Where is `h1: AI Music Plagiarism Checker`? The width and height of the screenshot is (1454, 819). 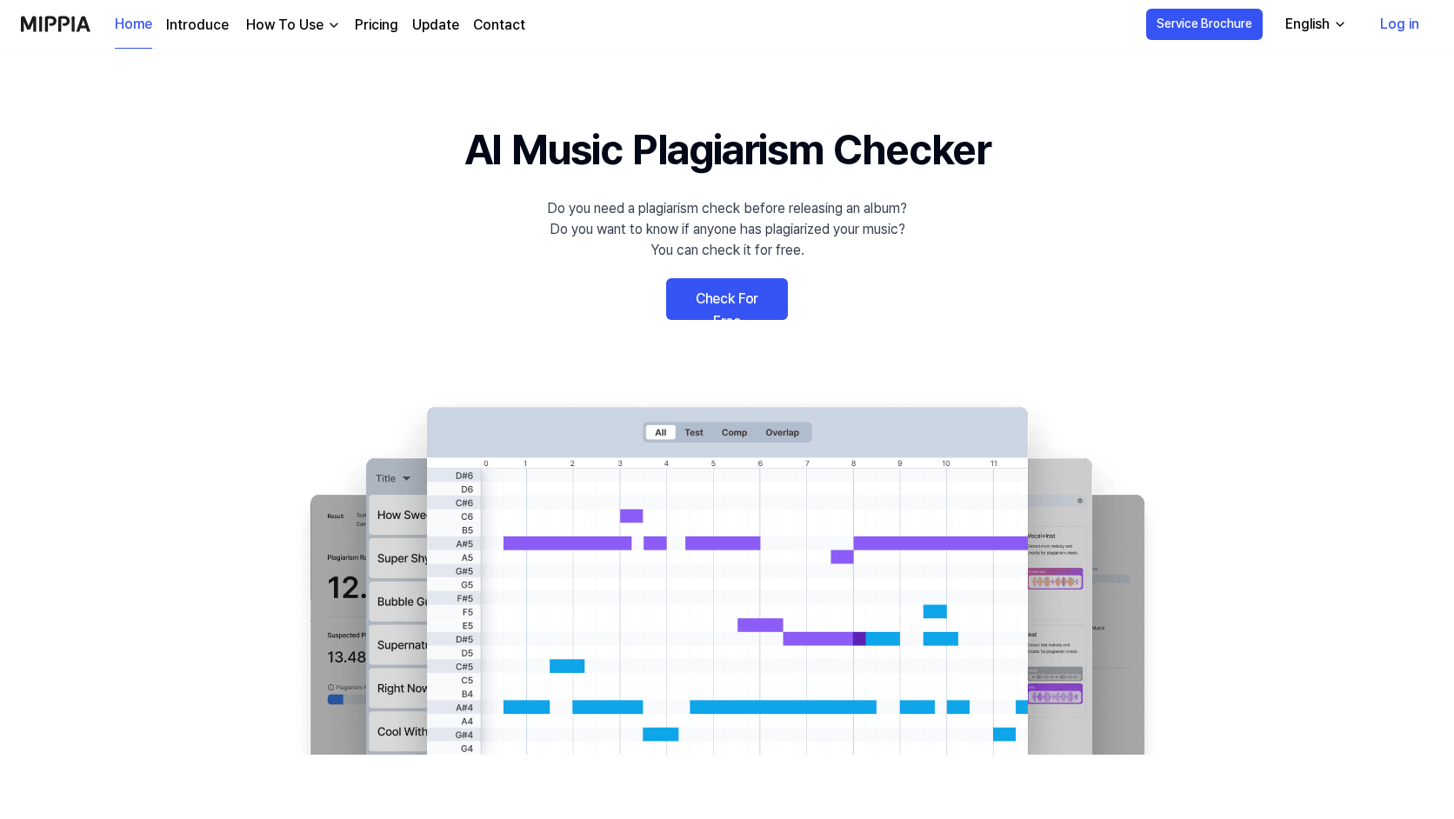 h1: AI Music Plagiarism Checker is located at coordinates (727, 150).